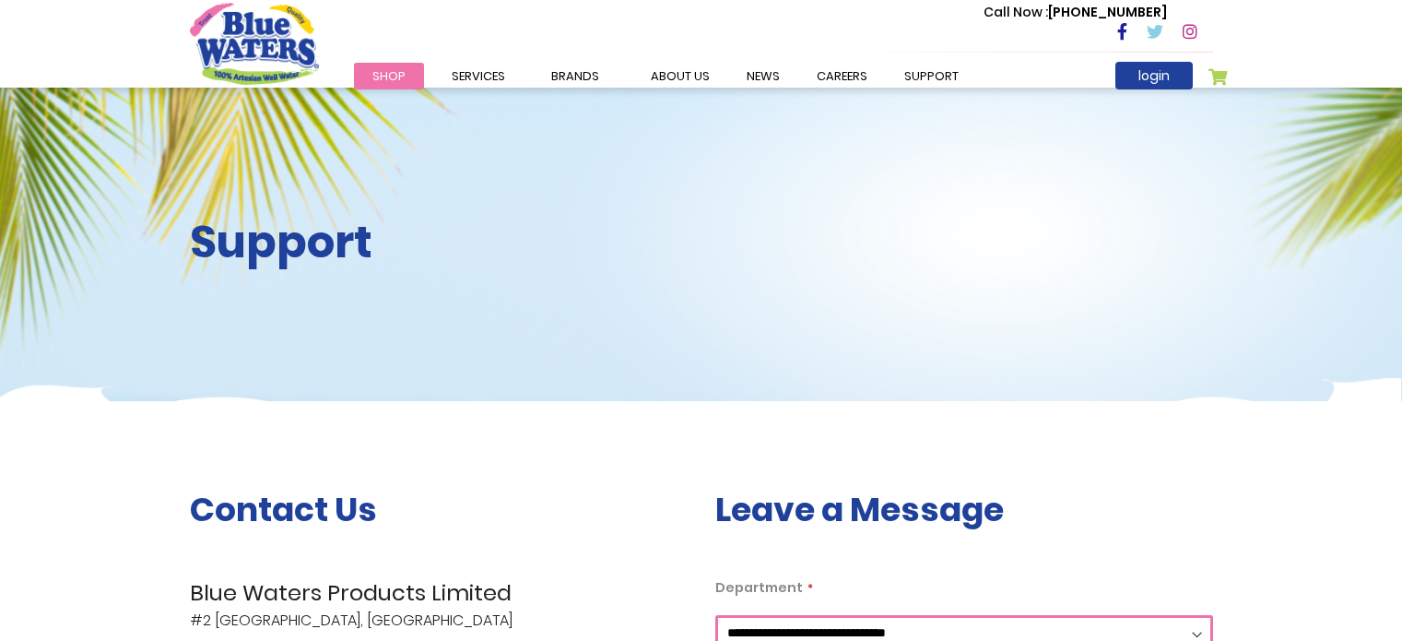  Describe the element at coordinates (478, 76) in the screenshot. I see `span: Services` at that location.